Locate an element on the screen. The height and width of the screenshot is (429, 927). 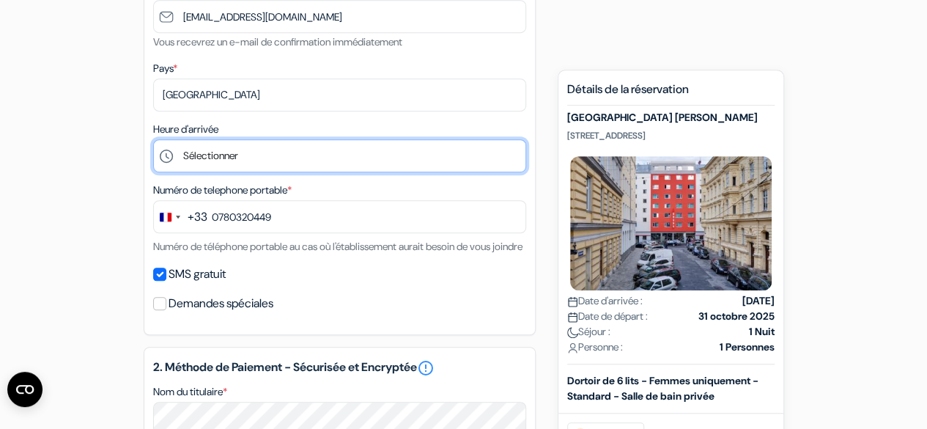
span: Séjour : is located at coordinates (589, 331).